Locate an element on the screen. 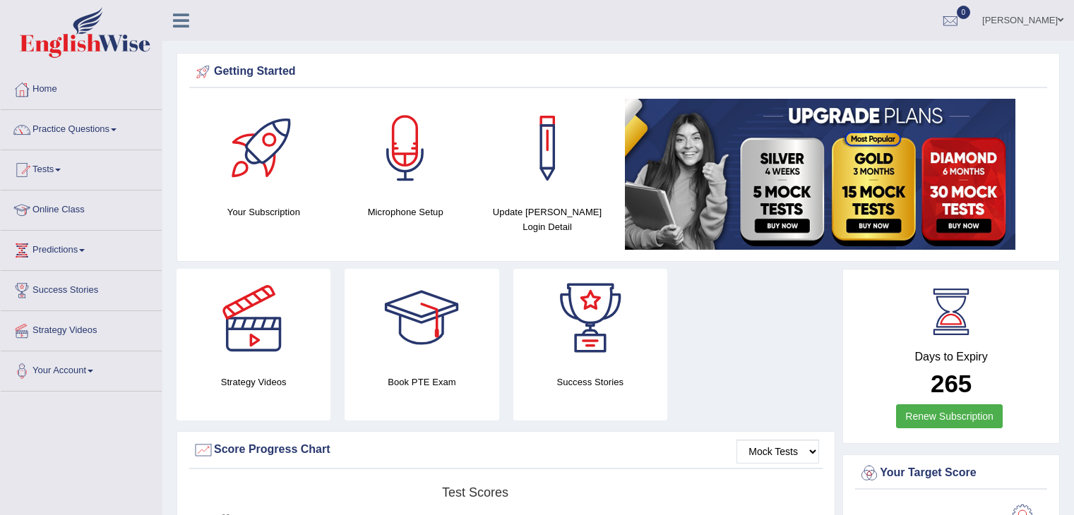 The height and width of the screenshot is (515, 1074). h4: Strategy Videos is located at coordinates (253, 382).